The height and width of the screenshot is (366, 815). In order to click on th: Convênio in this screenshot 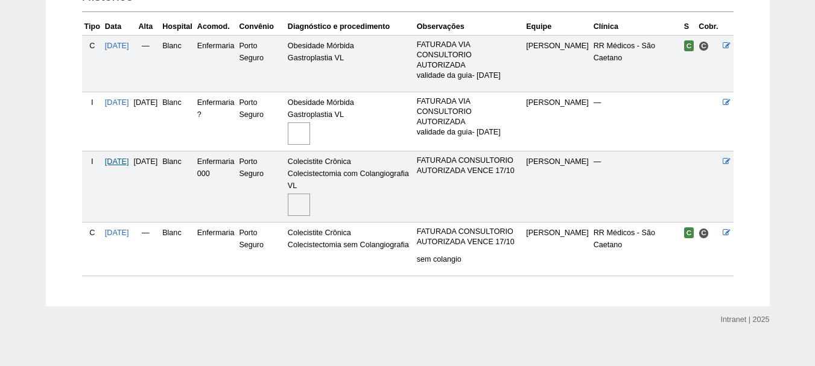, I will do `click(261, 27)`.